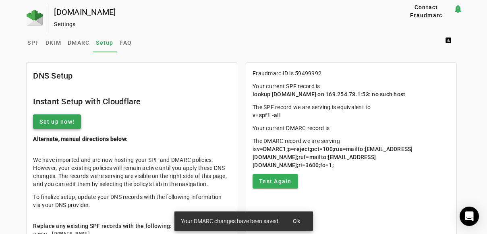 This screenshot has width=487, height=234. I want to click on p: Fraudmarc ID is 59499992, so click(351, 73).